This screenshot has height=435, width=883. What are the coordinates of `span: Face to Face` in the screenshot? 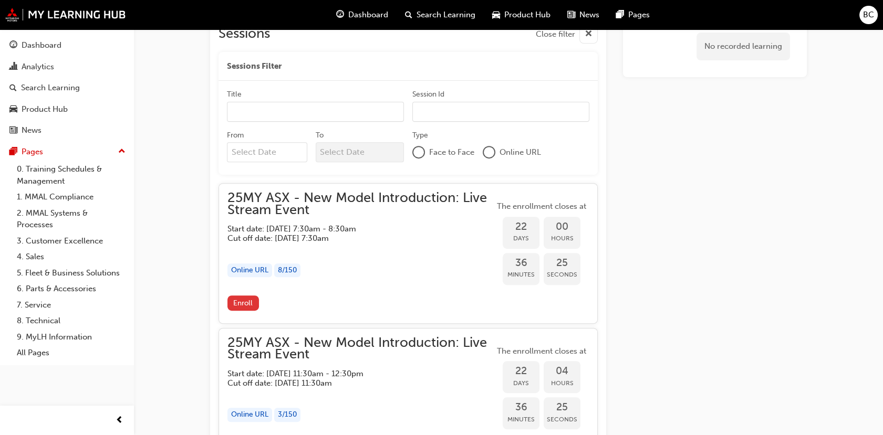 It's located at (452, 152).